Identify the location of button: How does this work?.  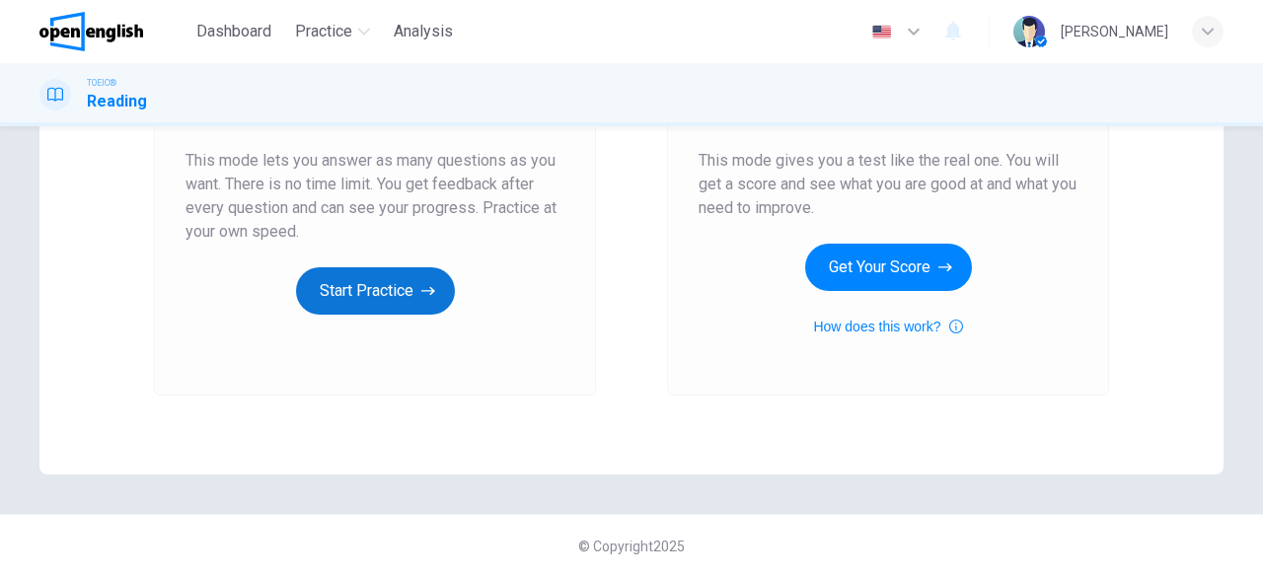
(887, 327).